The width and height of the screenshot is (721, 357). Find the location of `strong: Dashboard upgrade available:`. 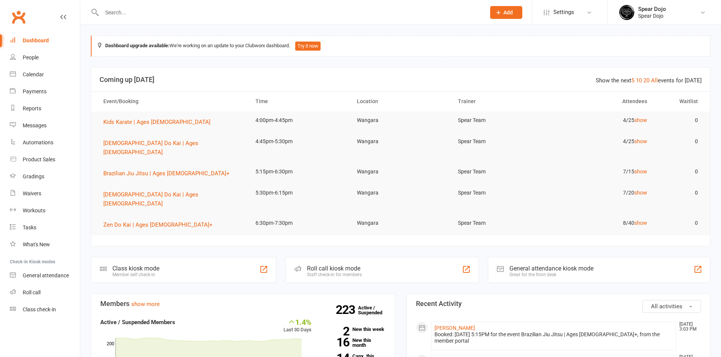

strong: Dashboard upgrade available: is located at coordinates (137, 45).